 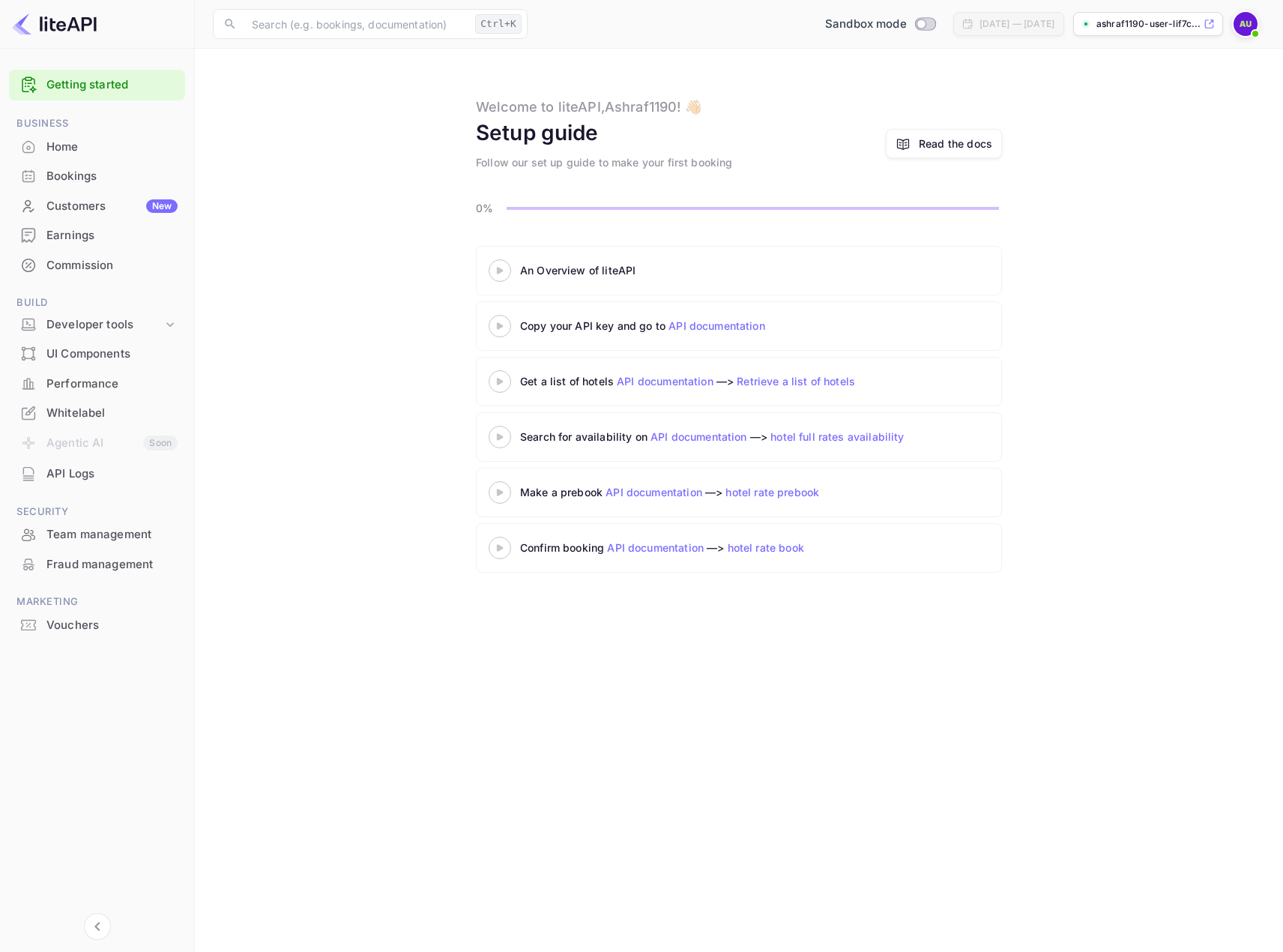 I want to click on div: Customers, so click(x=112, y=206).